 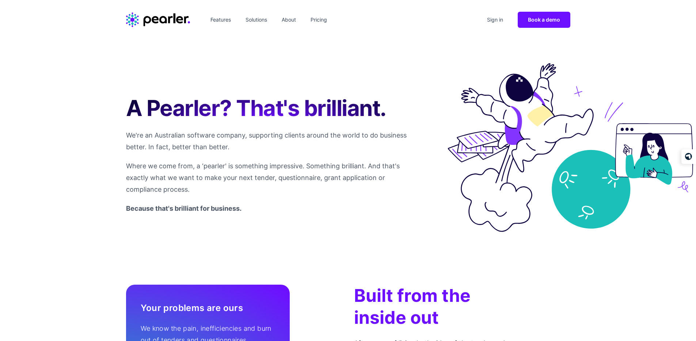 I want to click on span: Book a demo, so click(x=544, y=19).